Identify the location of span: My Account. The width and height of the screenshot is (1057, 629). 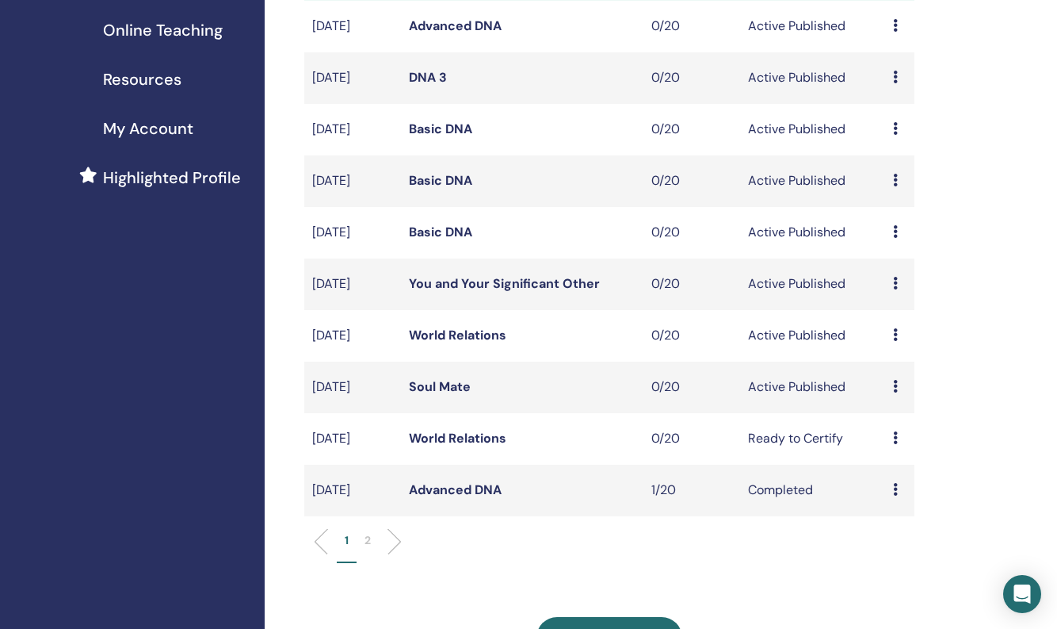
(148, 128).